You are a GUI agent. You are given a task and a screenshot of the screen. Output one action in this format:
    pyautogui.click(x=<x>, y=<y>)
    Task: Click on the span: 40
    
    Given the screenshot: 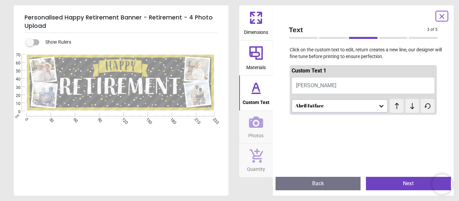 What is the action you would take?
    pyautogui.click(x=14, y=79)
    